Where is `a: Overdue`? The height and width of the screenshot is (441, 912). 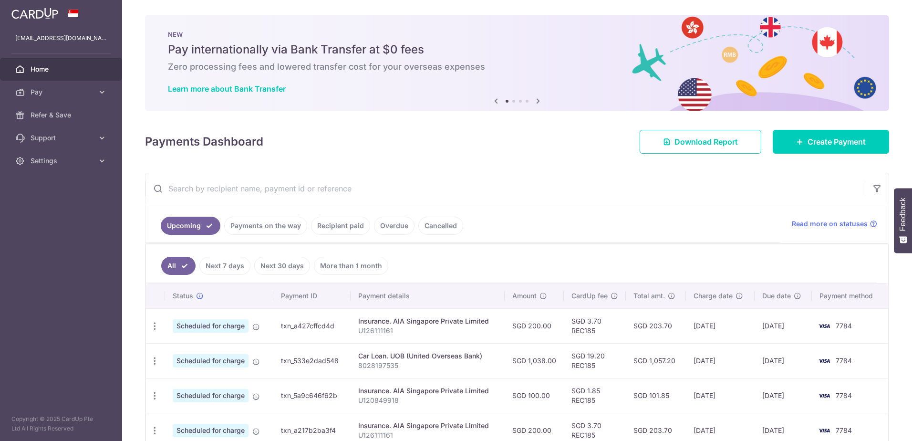
a: Overdue is located at coordinates (394, 226).